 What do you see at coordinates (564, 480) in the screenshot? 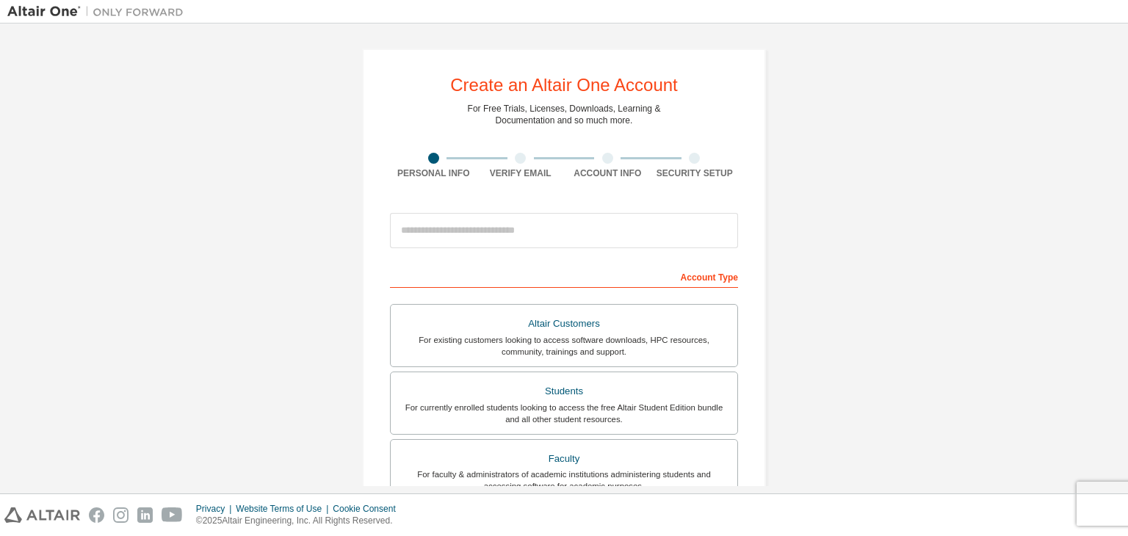
I see `div: For faculty & administrators of academic institutions administering students and accessing softwa...` at bounding box center [564, 480].